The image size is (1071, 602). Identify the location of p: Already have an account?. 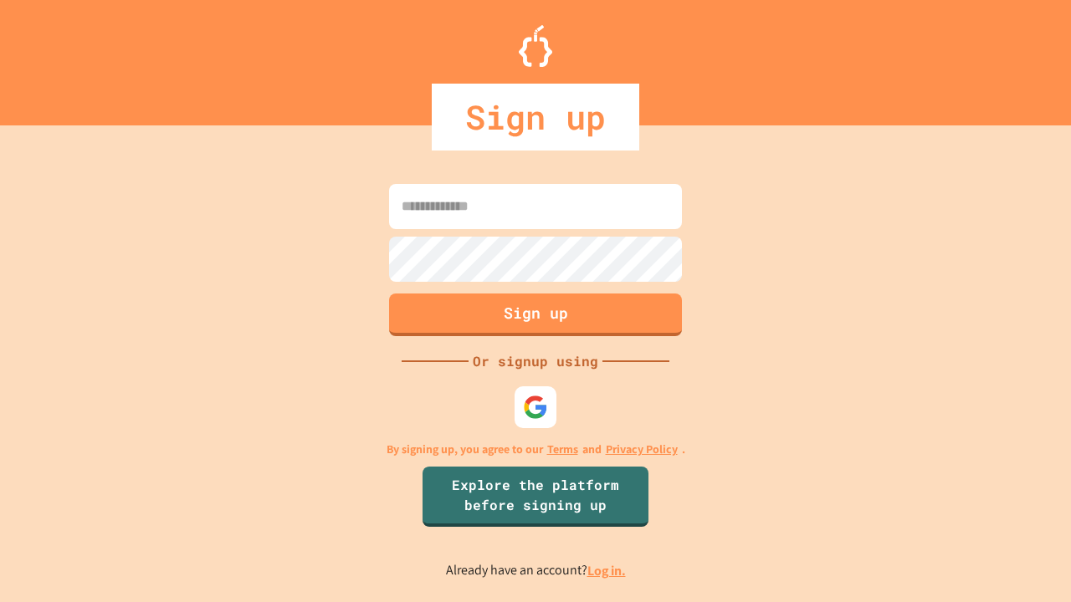
(535, 570).